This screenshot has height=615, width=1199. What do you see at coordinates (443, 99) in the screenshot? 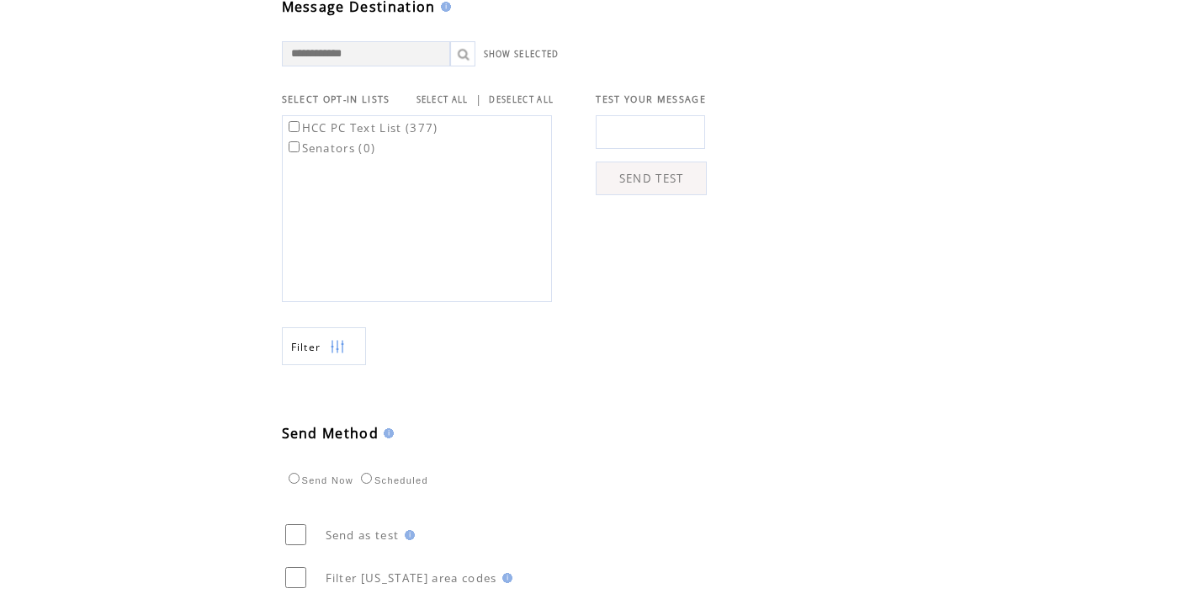
I see `a: SELECT ALL` at bounding box center [443, 99].